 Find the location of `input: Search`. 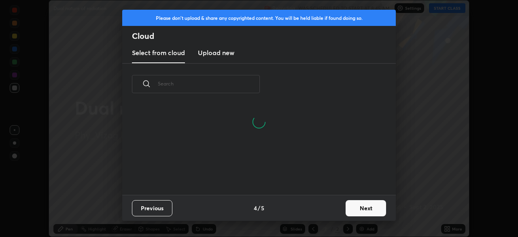

input: Search is located at coordinates (209, 83).